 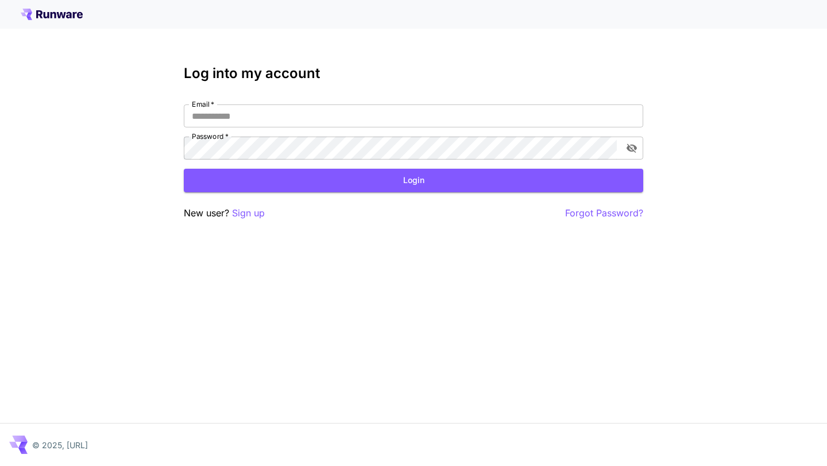 What do you see at coordinates (604, 213) in the screenshot?
I see `p: Forgot Password?` at bounding box center [604, 213].